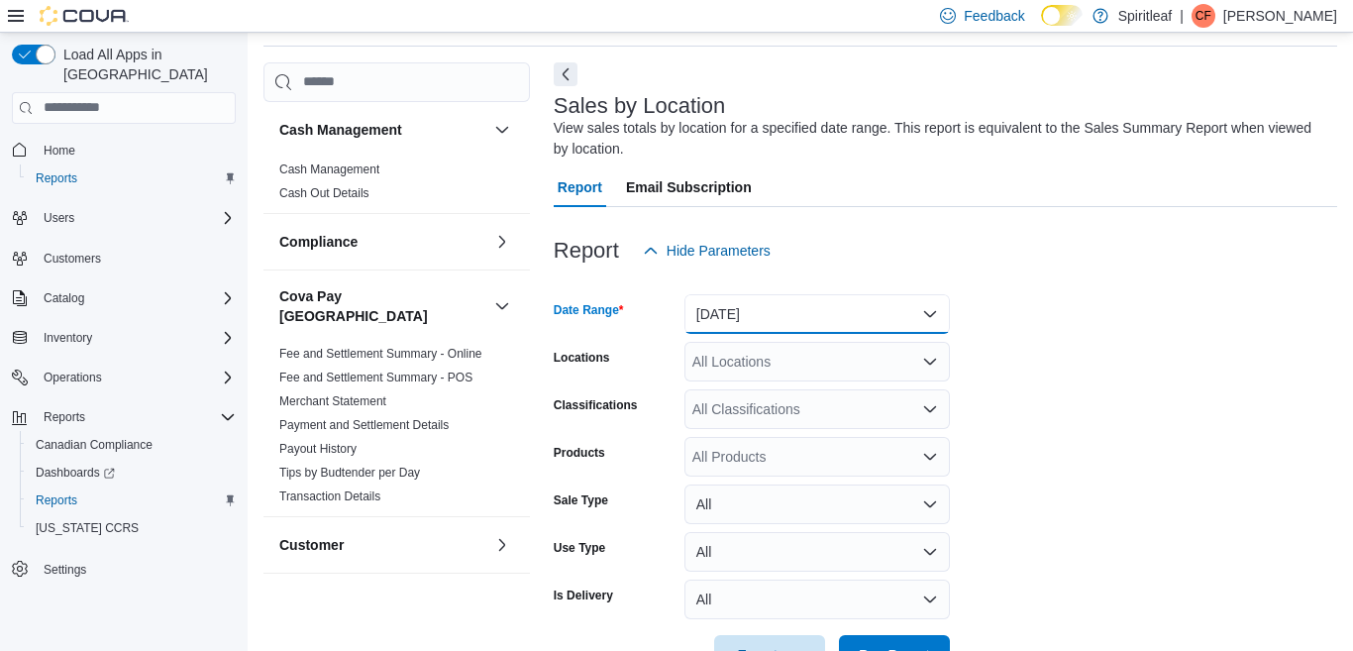 This screenshot has height=651, width=1353. What do you see at coordinates (640, 106) in the screenshot?
I see `h3: Sales by Location` at bounding box center [640, 106].